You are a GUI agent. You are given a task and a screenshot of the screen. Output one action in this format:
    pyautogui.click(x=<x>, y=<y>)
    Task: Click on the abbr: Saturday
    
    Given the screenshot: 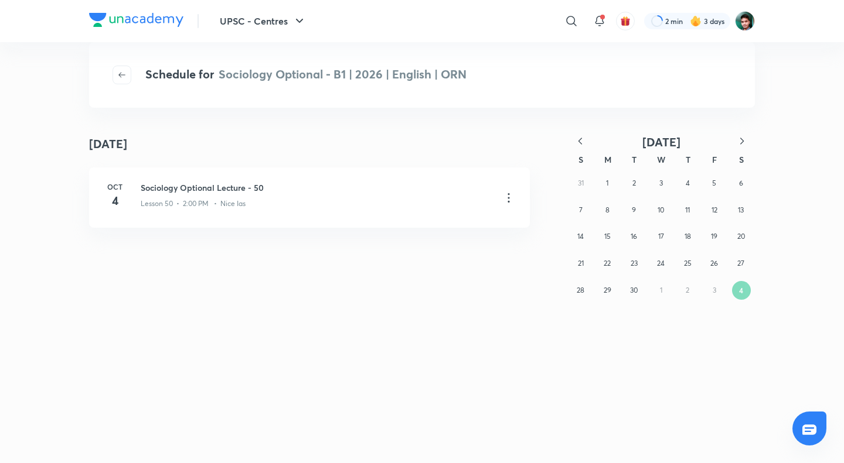 What is the action you would take?
    pyautogui.click(x=741, y=159)
    